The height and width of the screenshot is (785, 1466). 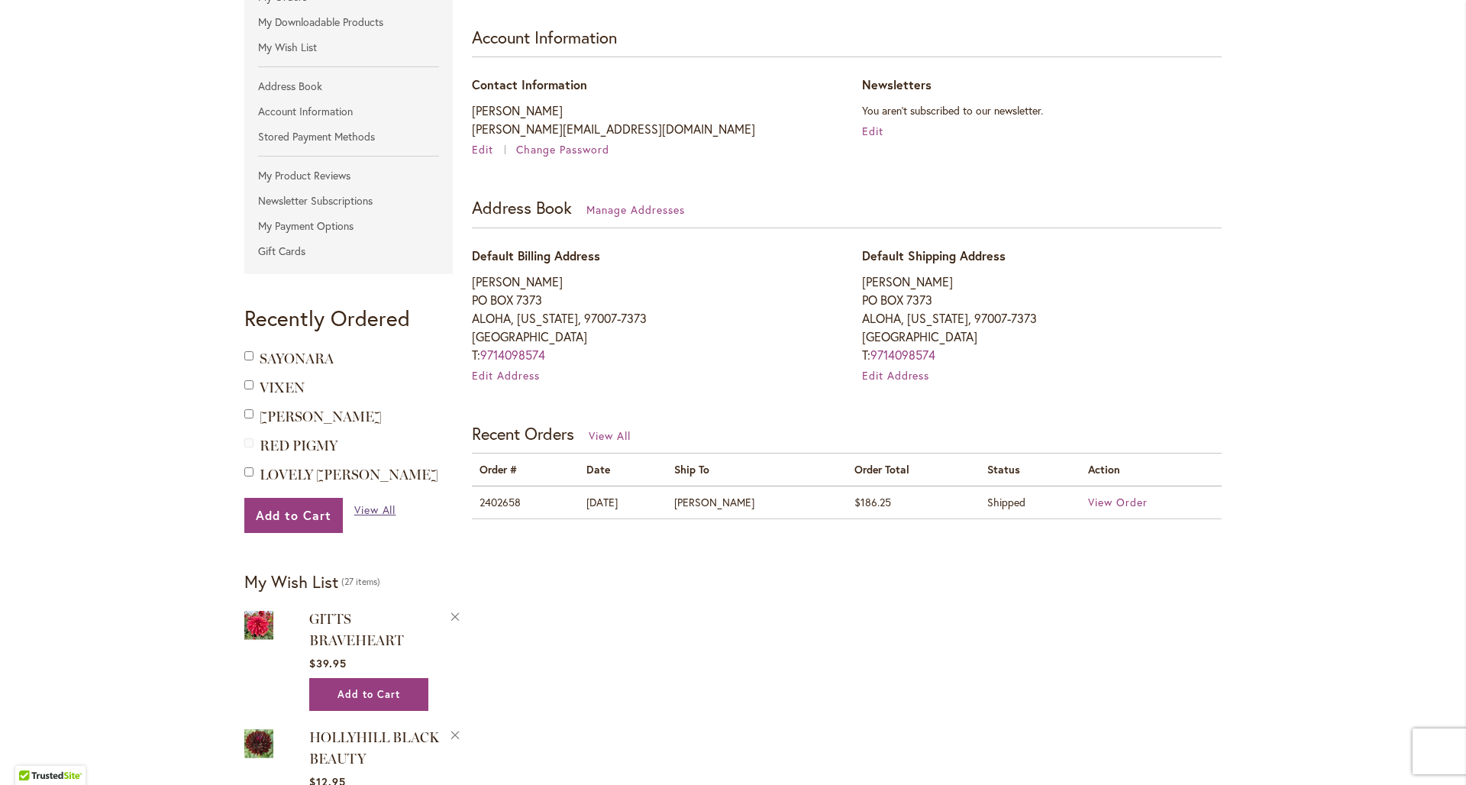 I want to click on a: Change Password, so click(x=563, y=149).